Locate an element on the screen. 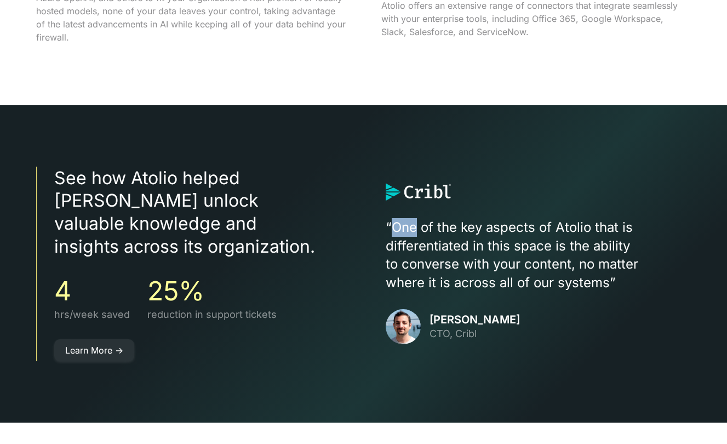  p: “One of the key aspects of Atolio that is differentiated in this space is the ability to converse... is located at coordinates (538, 255).